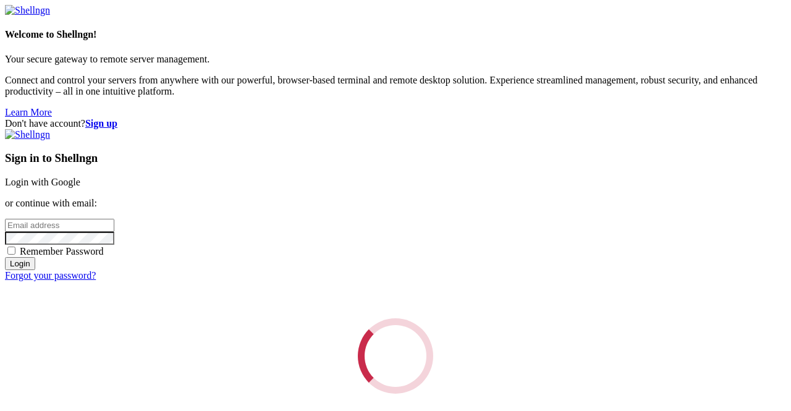  What do you see at coordinates (396, 59) in the screenshot?
I see `p: Your secure gateway to remote server management.` at bounding box center [396, 59].